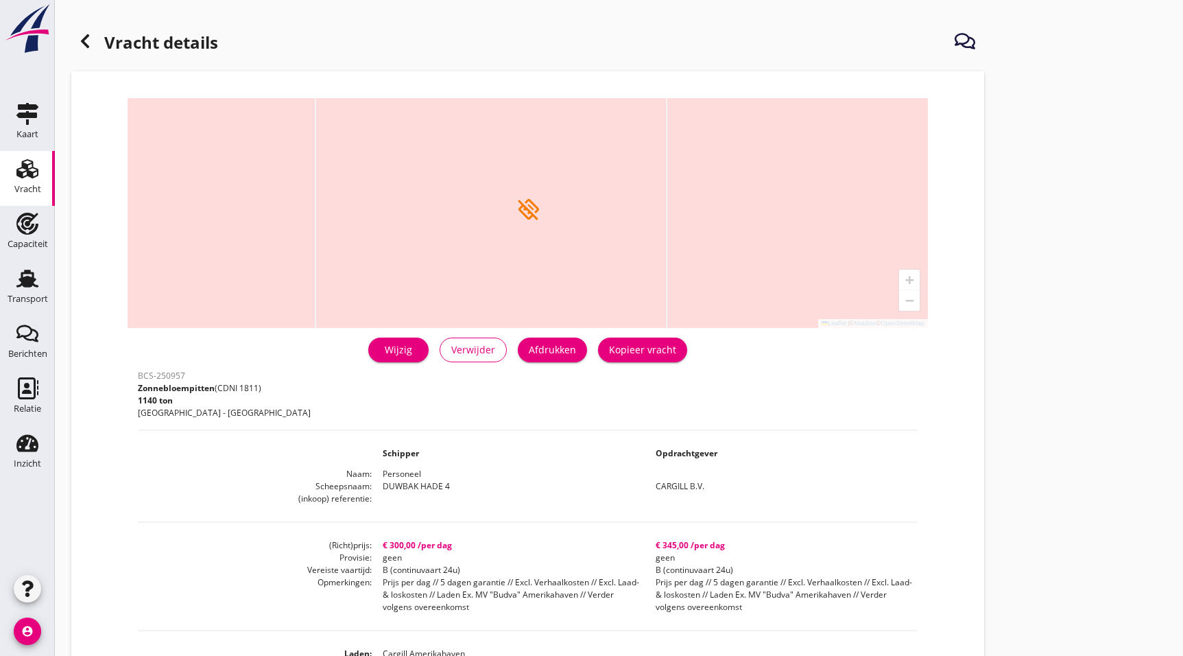 This screenshot has width=1183, height=656. What do you see at coordinates (27, 189) in the screenshot?
I see `div: Vracht` at bounding box center [27, 189].